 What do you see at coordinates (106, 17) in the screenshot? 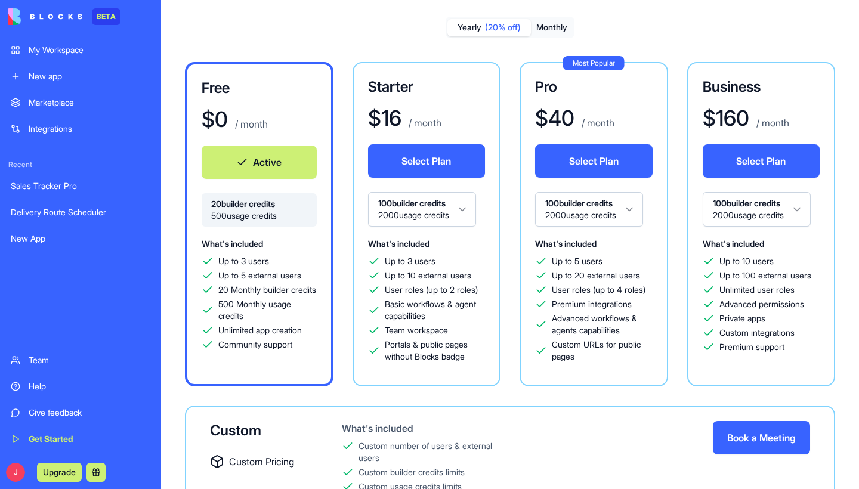
I see `div: BETA` at bounding box center [106, 17].